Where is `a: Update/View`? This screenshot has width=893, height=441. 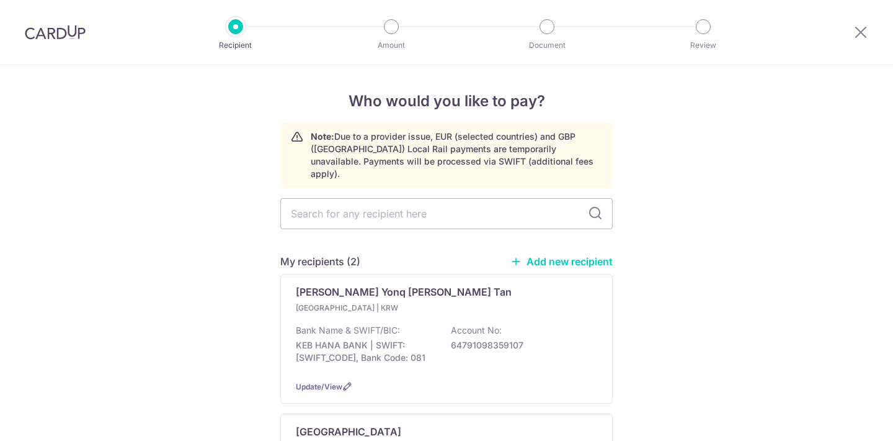 a: Update/View is located at coordinates (319, 386).